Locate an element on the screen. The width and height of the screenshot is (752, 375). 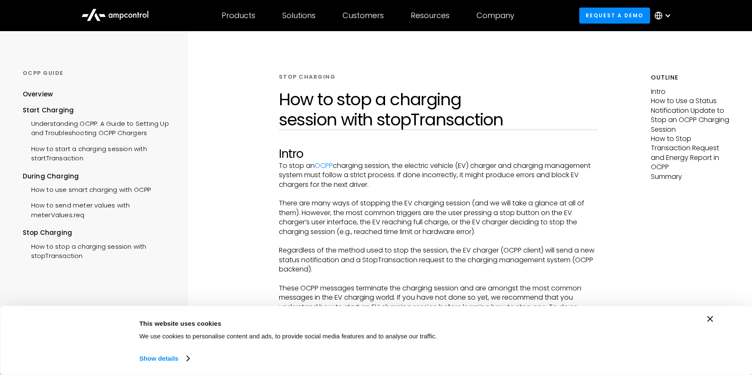
div: Company is located at coordinates (495, 16).